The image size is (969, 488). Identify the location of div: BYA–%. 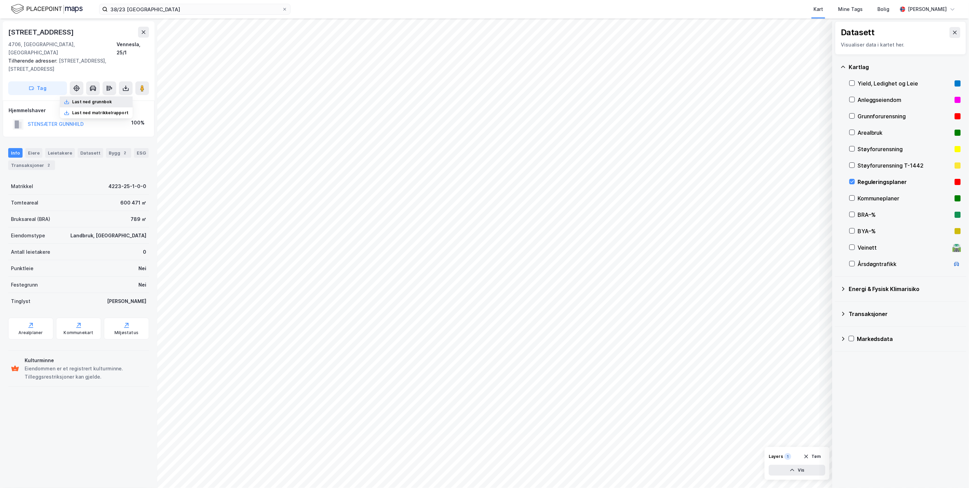
(904, 231).